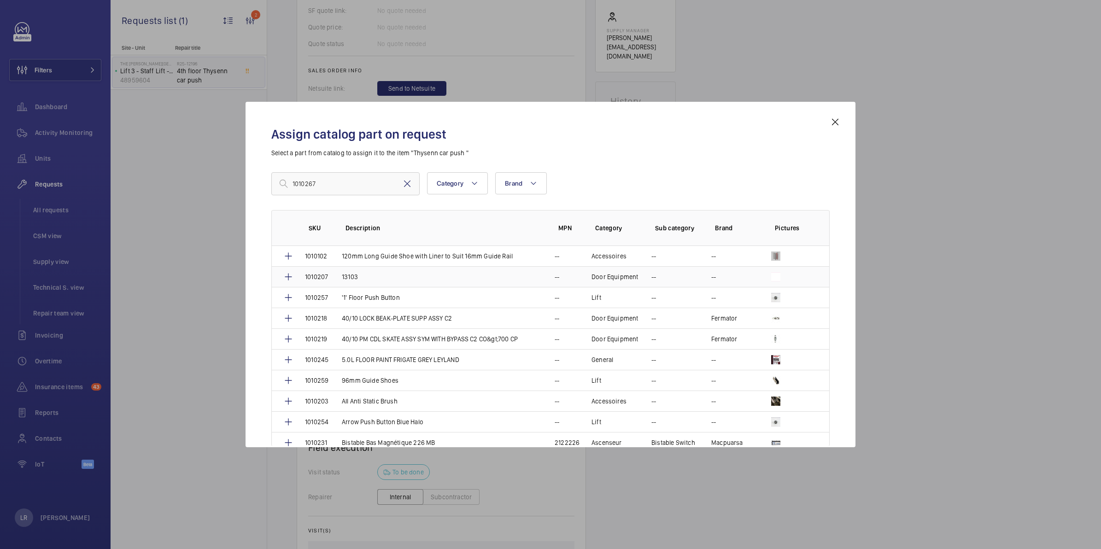 Image resolution: width=1101 pixels, height=549 pixels. Describe the element at coordinates (317, 277) in the screenshot. I see `p: 1010207` at that location.